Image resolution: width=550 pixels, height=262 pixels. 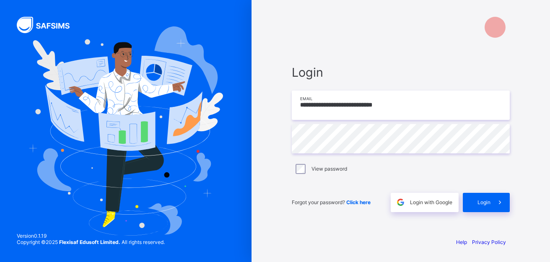 What do you see at coordinates (461, 242) in the screenshot?
I see `a: Help` at bounding box center [461, 242].